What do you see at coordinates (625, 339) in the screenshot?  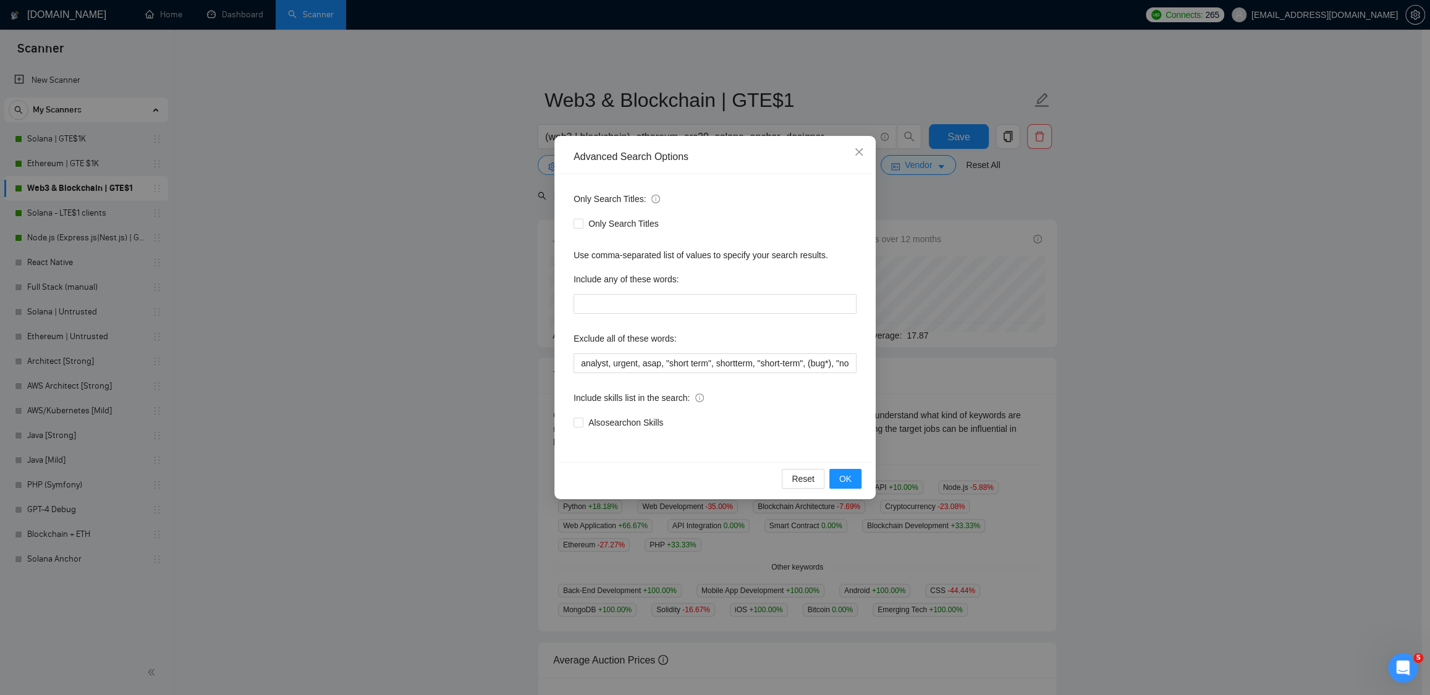 I see `label: Exclude all of these words:` at bounding box center [625, 339].